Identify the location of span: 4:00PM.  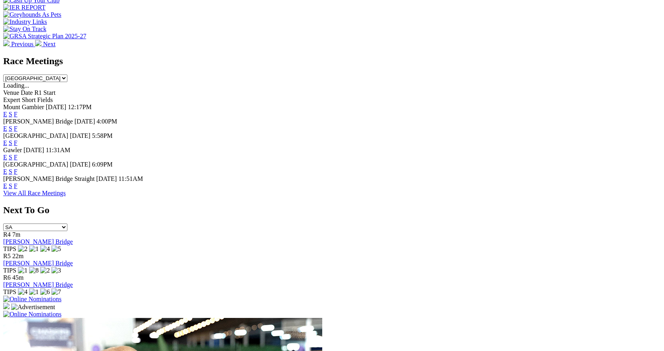
(107, 121).